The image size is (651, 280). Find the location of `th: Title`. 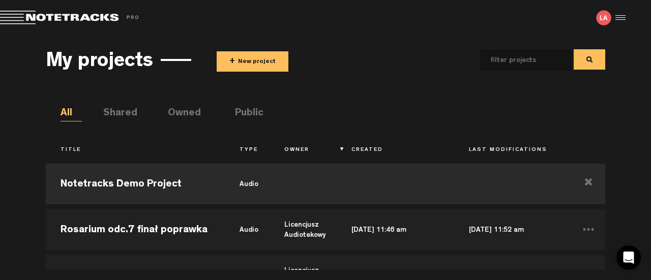

th: Title is located at coordinates (135, 151).